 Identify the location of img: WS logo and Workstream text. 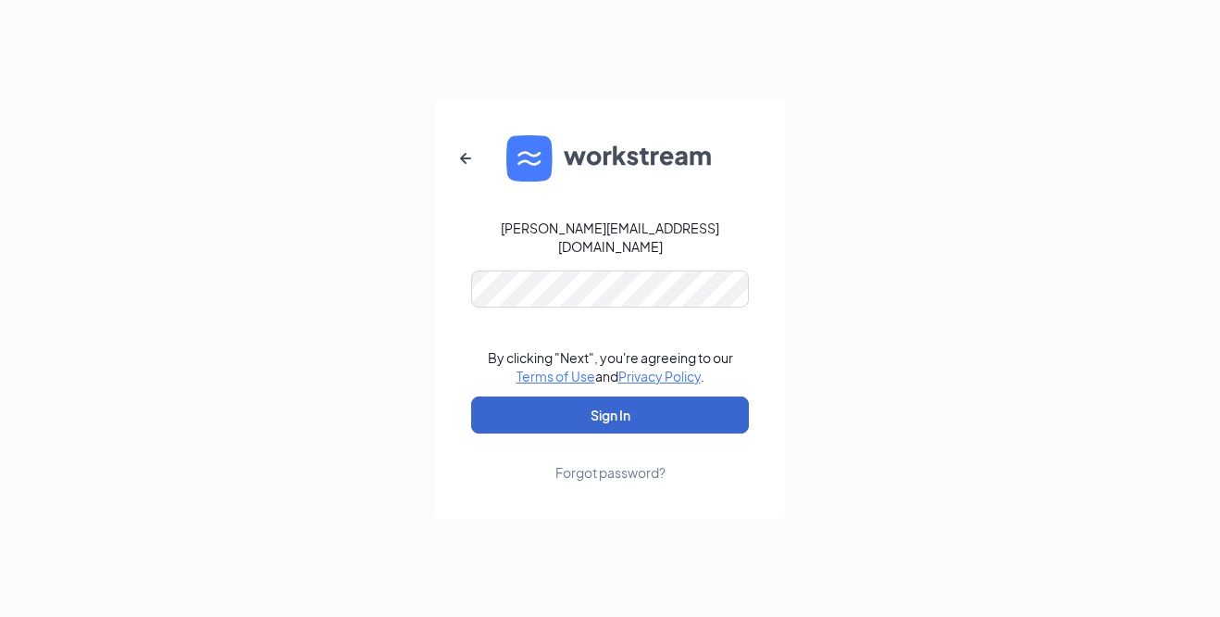
(610, 158).